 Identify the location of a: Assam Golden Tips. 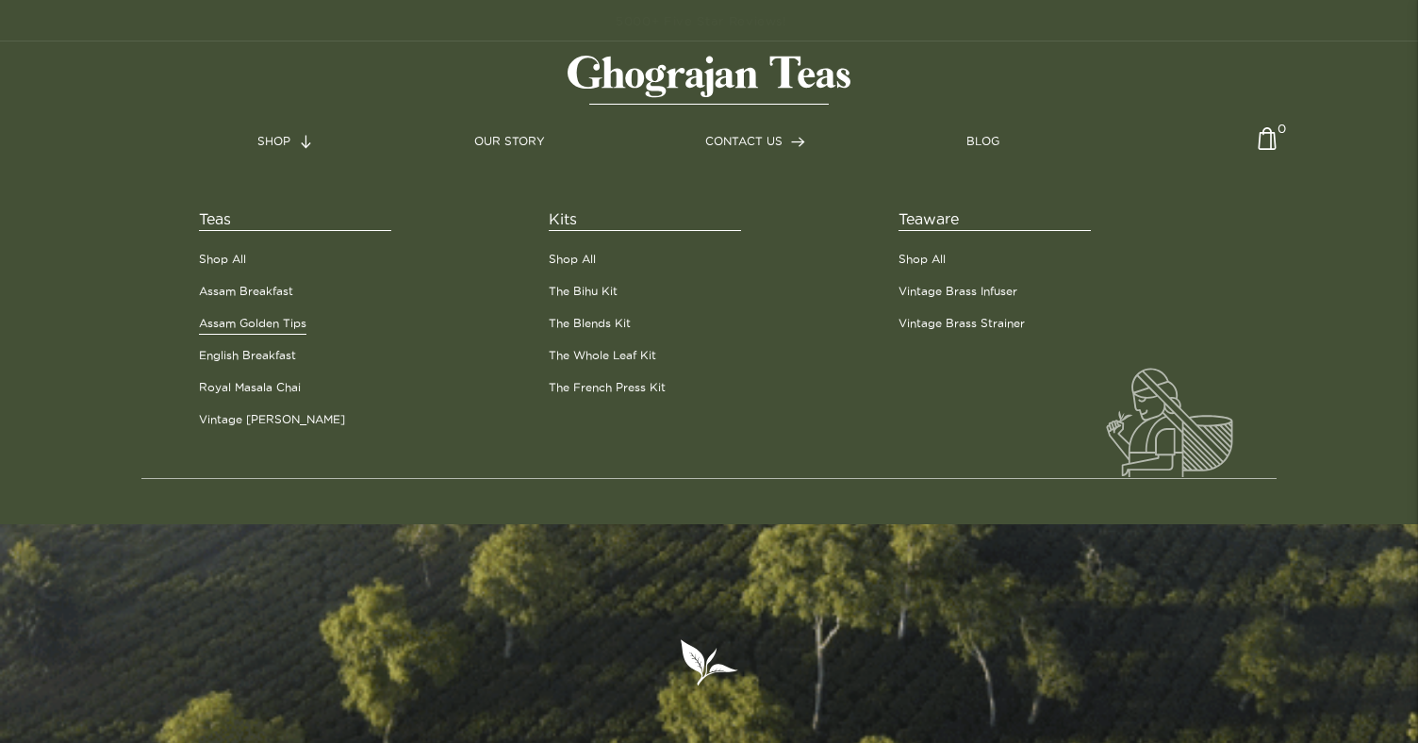
(253, 323).